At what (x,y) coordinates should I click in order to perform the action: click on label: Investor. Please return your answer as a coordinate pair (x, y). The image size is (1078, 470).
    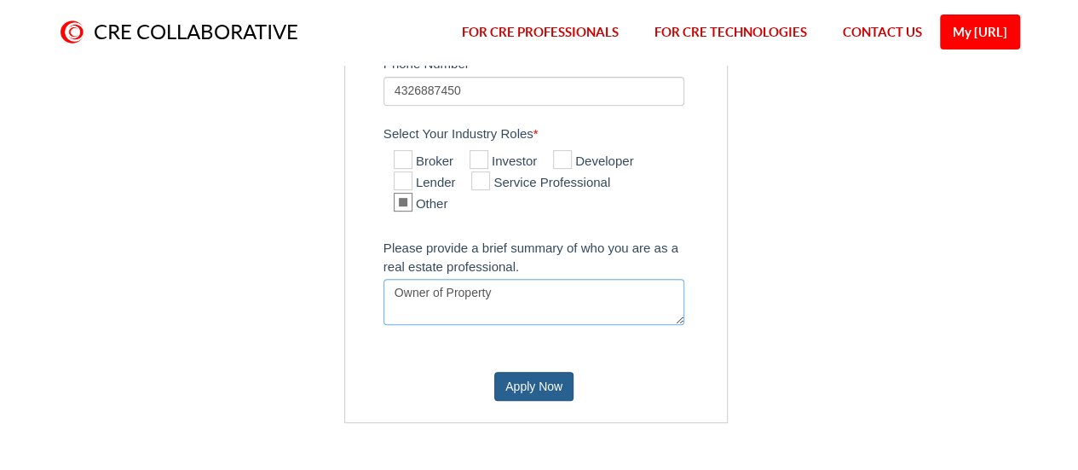
    Looking at the image, I should click on (503, 162).